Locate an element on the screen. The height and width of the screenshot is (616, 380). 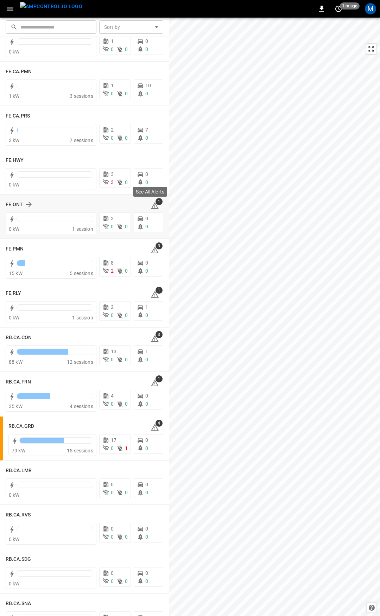
h6: FE.CA.PMN is located at coordinates (19, 72).